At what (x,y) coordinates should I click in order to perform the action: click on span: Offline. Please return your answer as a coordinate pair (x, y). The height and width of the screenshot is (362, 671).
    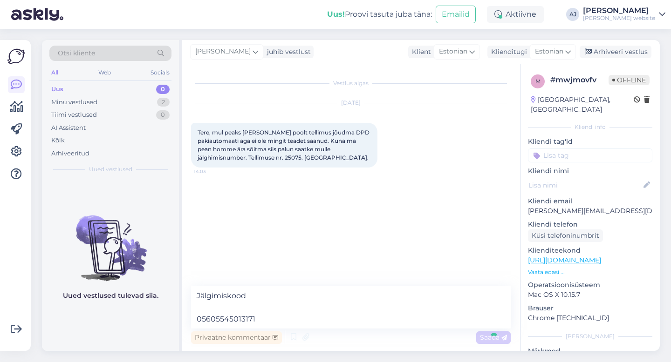
    Looking at the image, I should click on (629, 80).